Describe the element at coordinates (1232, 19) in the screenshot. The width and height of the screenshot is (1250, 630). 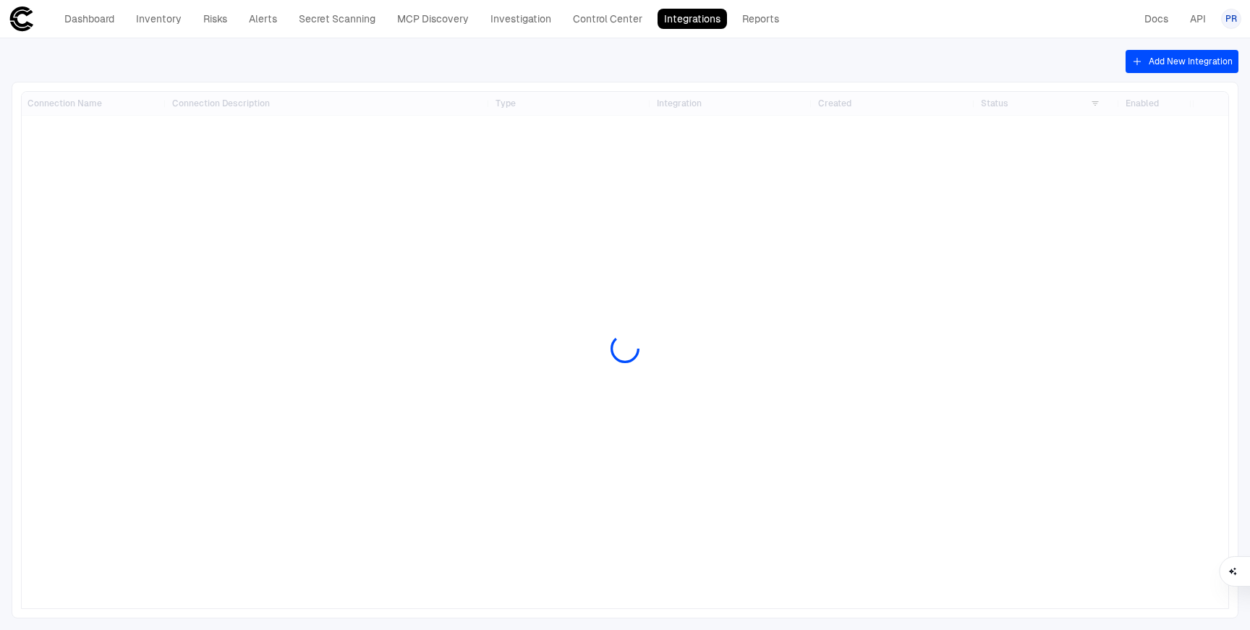
I see `button: PR` at that location.